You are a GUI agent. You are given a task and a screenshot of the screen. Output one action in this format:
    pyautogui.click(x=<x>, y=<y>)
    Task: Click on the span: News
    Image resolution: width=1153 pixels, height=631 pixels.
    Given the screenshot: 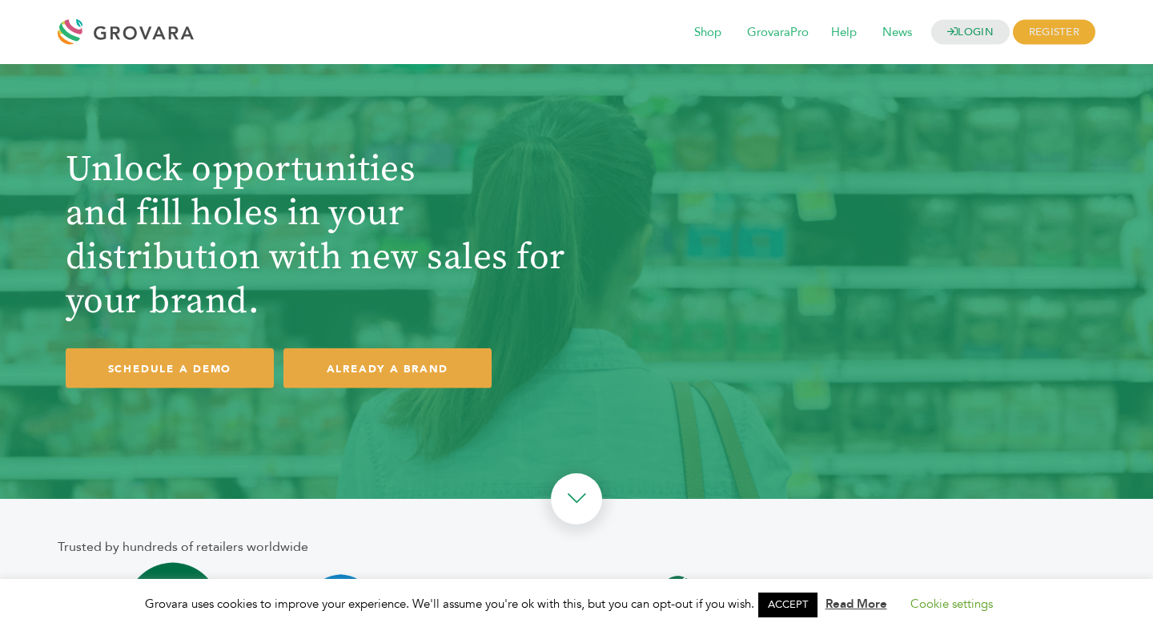 What is the action you would take?
    pyautogui.click(x=897, y=33)
    